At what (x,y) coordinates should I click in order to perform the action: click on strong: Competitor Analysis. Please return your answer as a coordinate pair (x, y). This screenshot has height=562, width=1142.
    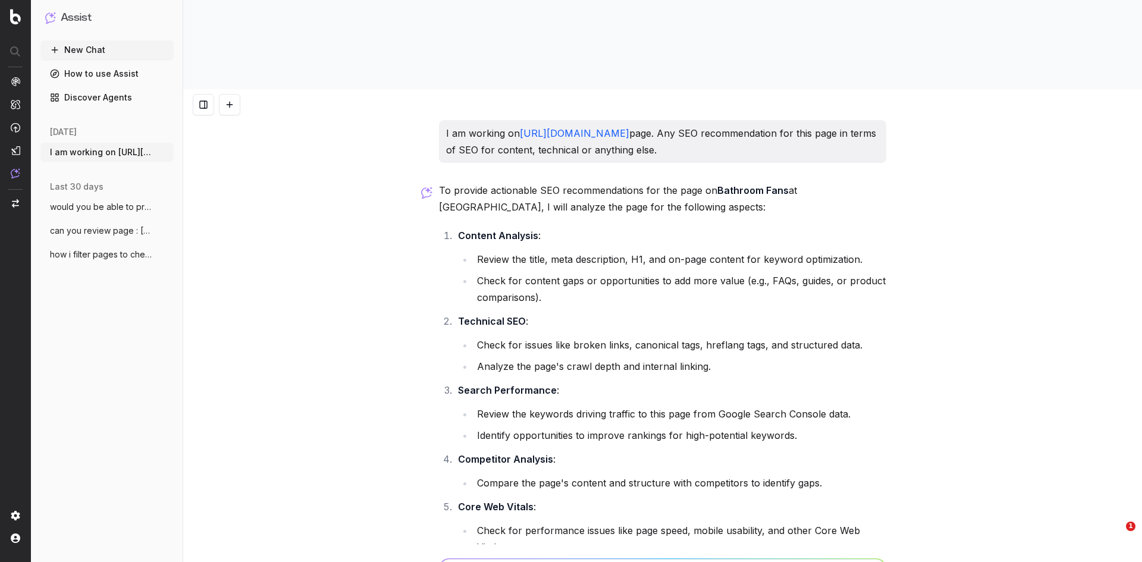
    Looking at the image, I should click on (506, 459).